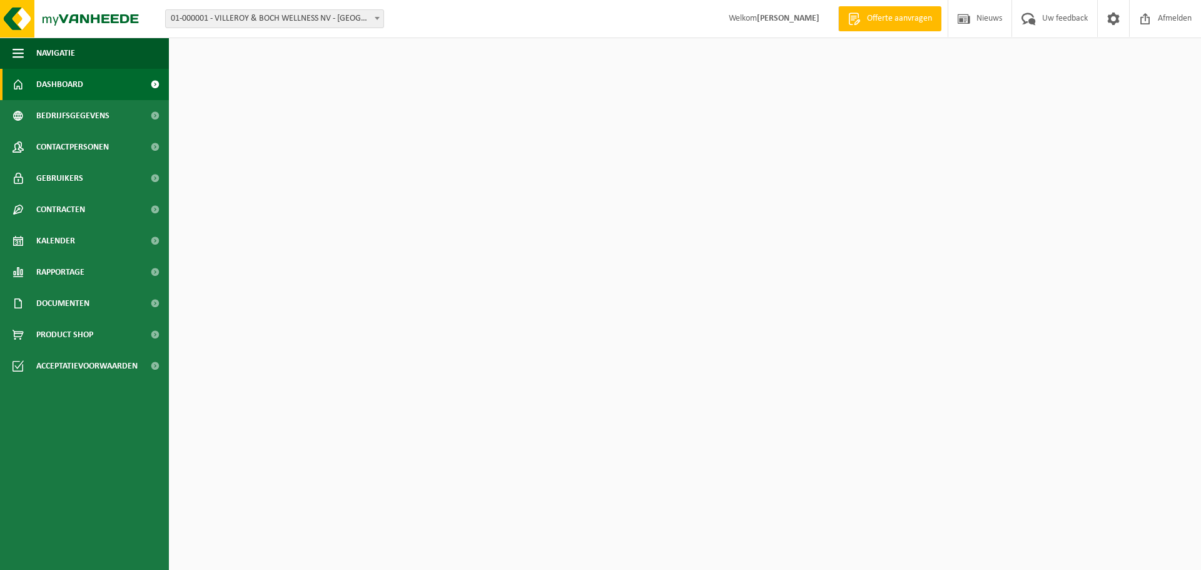 This screenshot has height=570, width=1201. I want to click on span: Documenten, so click(63, 303).